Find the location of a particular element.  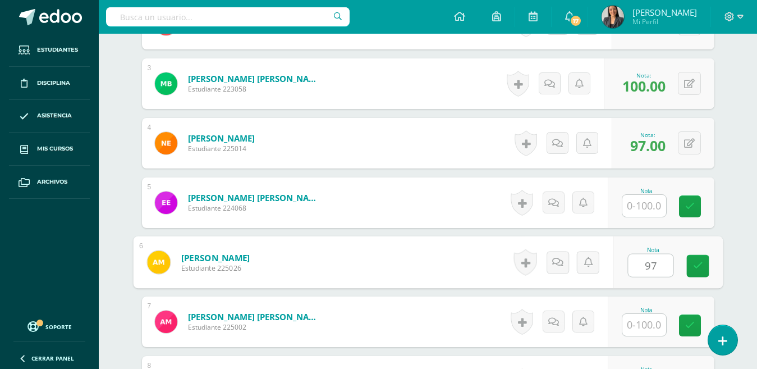

span: Cerrar panel is located at coordinates (53, 358).